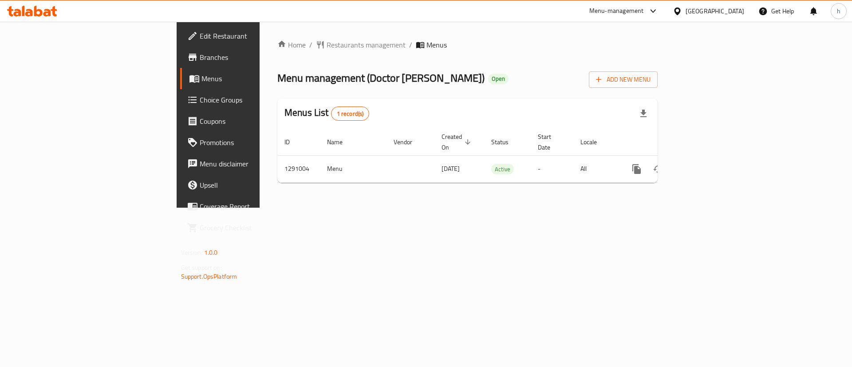 This screenshot has width=852, height=367. What do you see at coordinates (498, 156) in the screenshot?
I see `table: enhanced table` at bounding box center [498, 156].